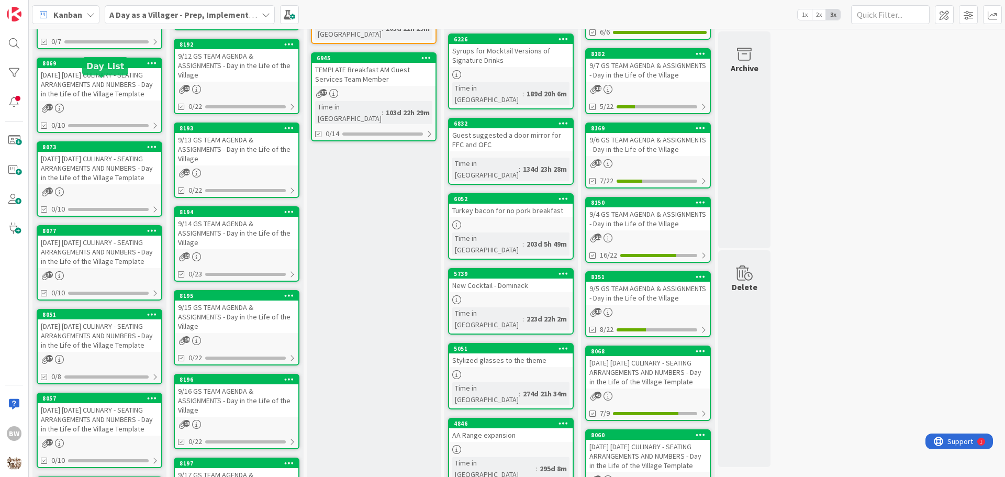 This screenshot has height=477, width=1005. I want to click on span: 1x, so click(804, 15).